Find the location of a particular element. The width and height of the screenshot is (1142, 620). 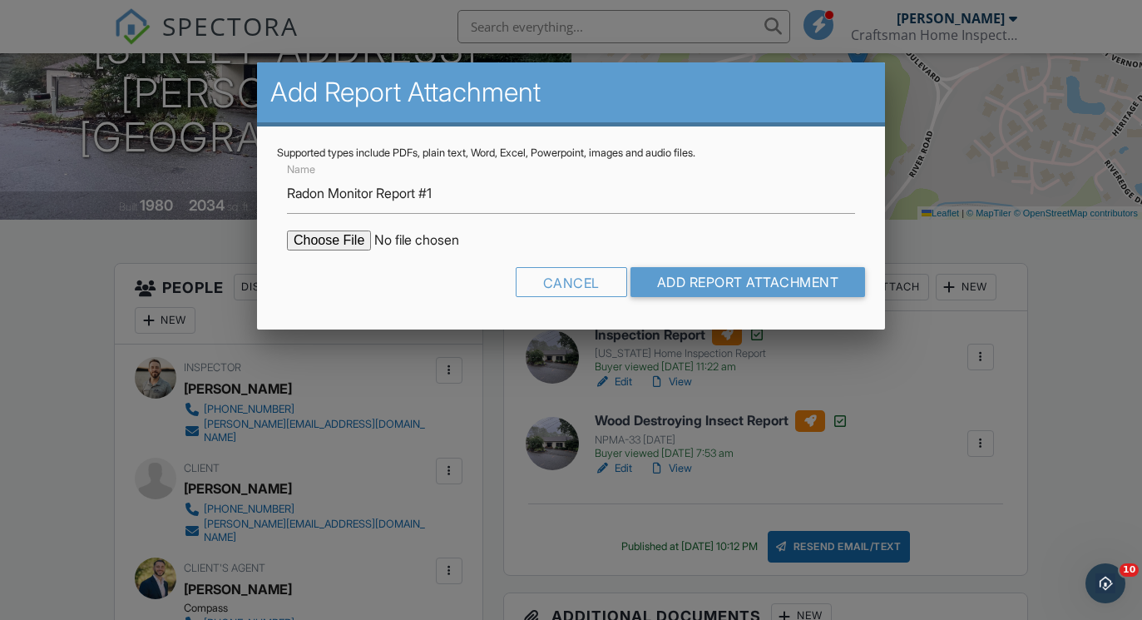

div: Supported types include PDFs, plain text, Word, Excel, Powerpoint, images and audio files. is located at coordinates (571, 153).